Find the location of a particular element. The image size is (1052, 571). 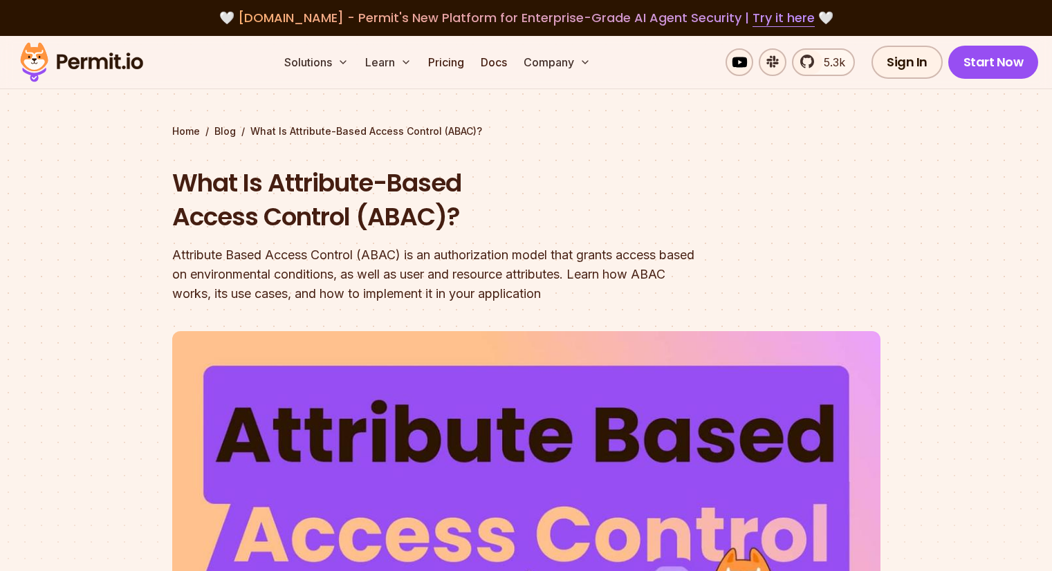

button: Solutions is located at coordinates (316, 62).